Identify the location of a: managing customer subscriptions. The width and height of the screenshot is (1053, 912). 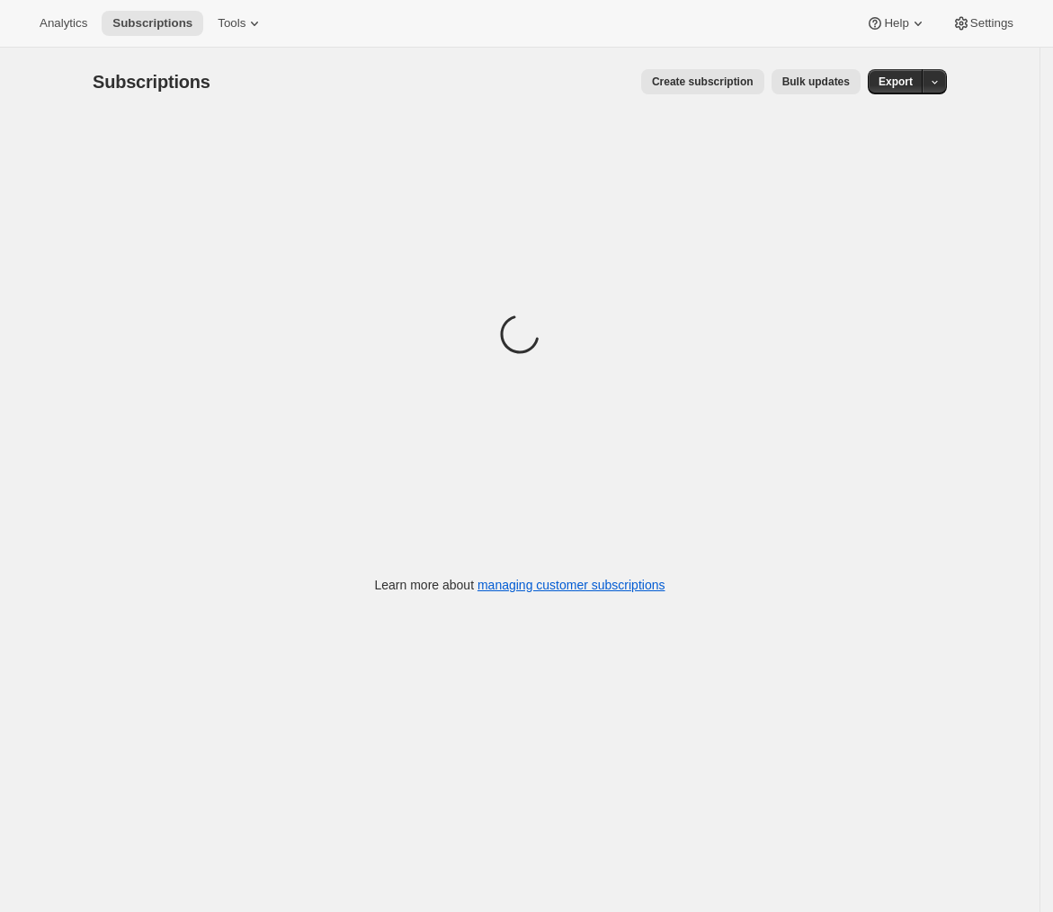
(571, 585).